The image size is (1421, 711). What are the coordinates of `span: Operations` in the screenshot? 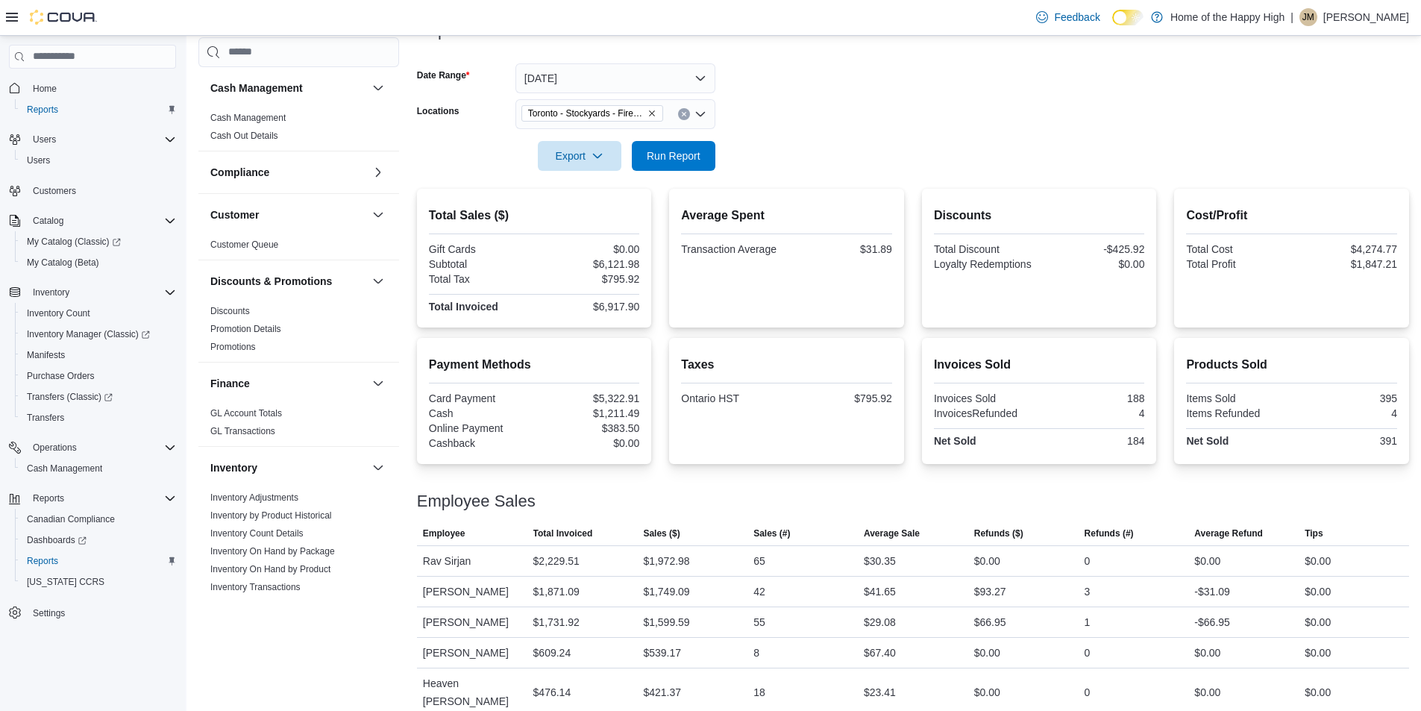 It's located at (54, 448).